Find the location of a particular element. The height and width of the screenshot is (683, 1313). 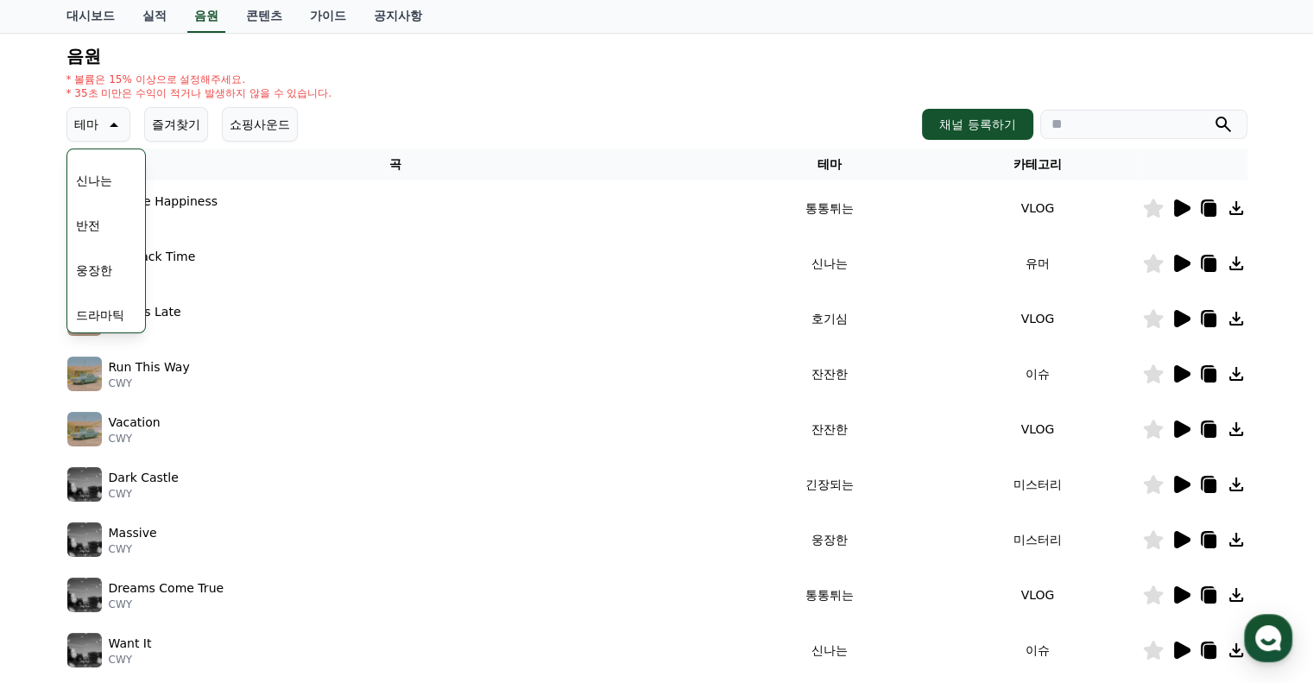

p: Massive is located at coordinates (133, 533).